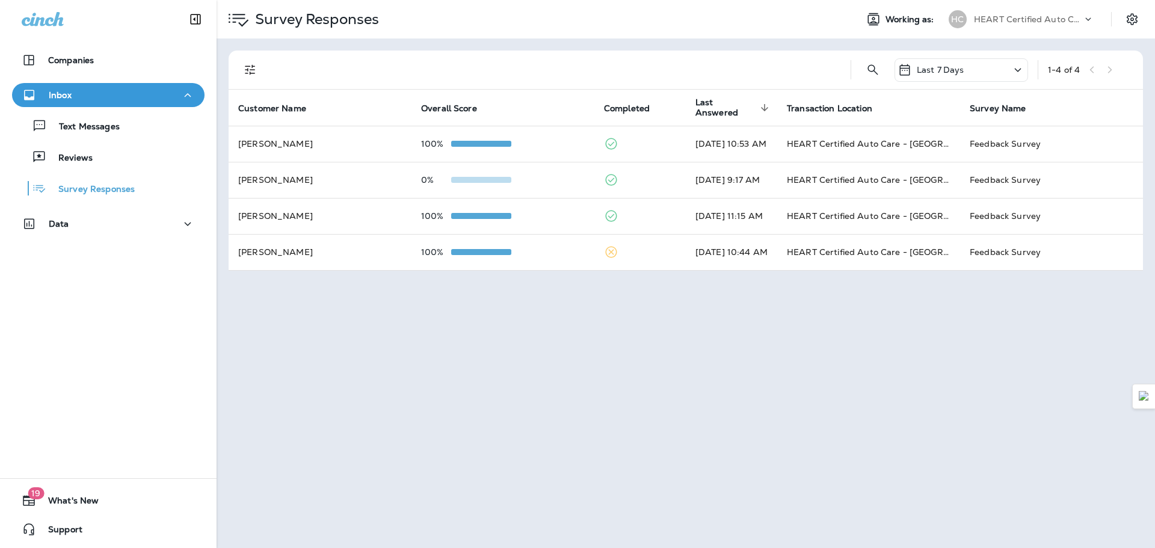  I want to click on p: Last 7 Days, so click(941, 70).